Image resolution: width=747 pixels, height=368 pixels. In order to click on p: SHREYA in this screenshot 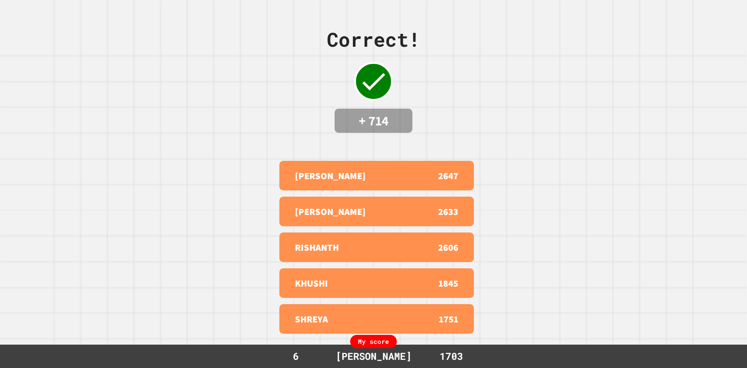, I will do `click(311, 319)`.